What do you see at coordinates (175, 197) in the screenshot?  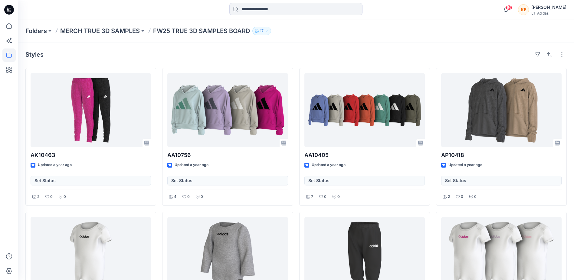 I see `p: 4` at bounding box center [175, 197].